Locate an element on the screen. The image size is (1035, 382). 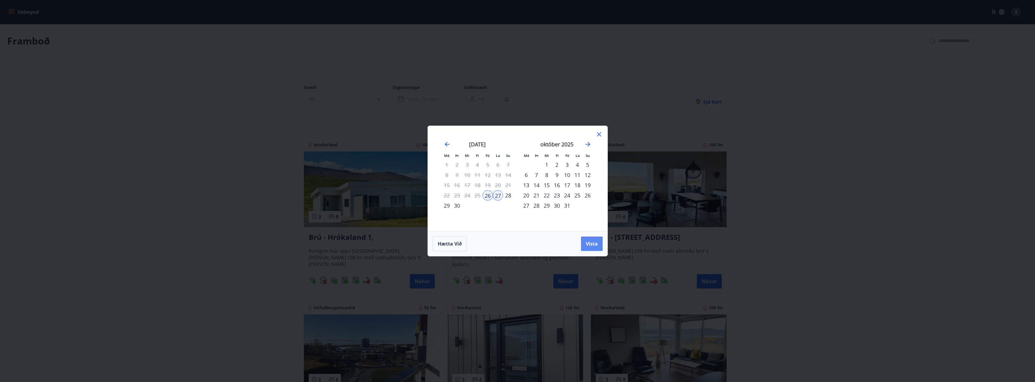
td: Choose miðvikudagur, 1. október 2025 as your check-in date. It’s available. is located at coordinates (546, 165).